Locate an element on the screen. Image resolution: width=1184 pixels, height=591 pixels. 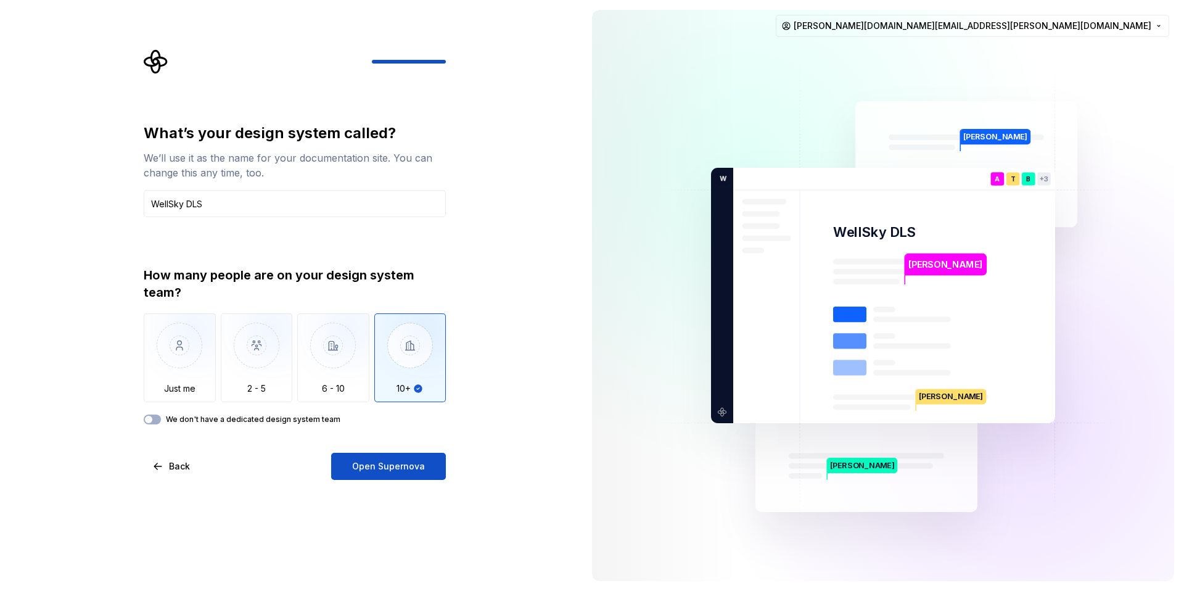
button: Back is located at coordinates (172, 466).